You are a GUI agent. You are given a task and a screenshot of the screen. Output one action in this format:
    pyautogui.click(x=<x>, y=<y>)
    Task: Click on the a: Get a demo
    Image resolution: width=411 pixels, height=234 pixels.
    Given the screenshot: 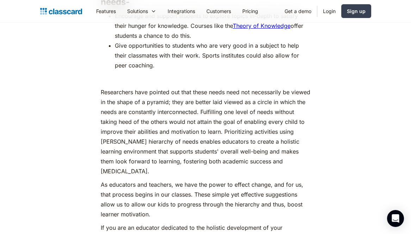 What is the action you would take?
    pyautogui.click(x=298, y=11)
    